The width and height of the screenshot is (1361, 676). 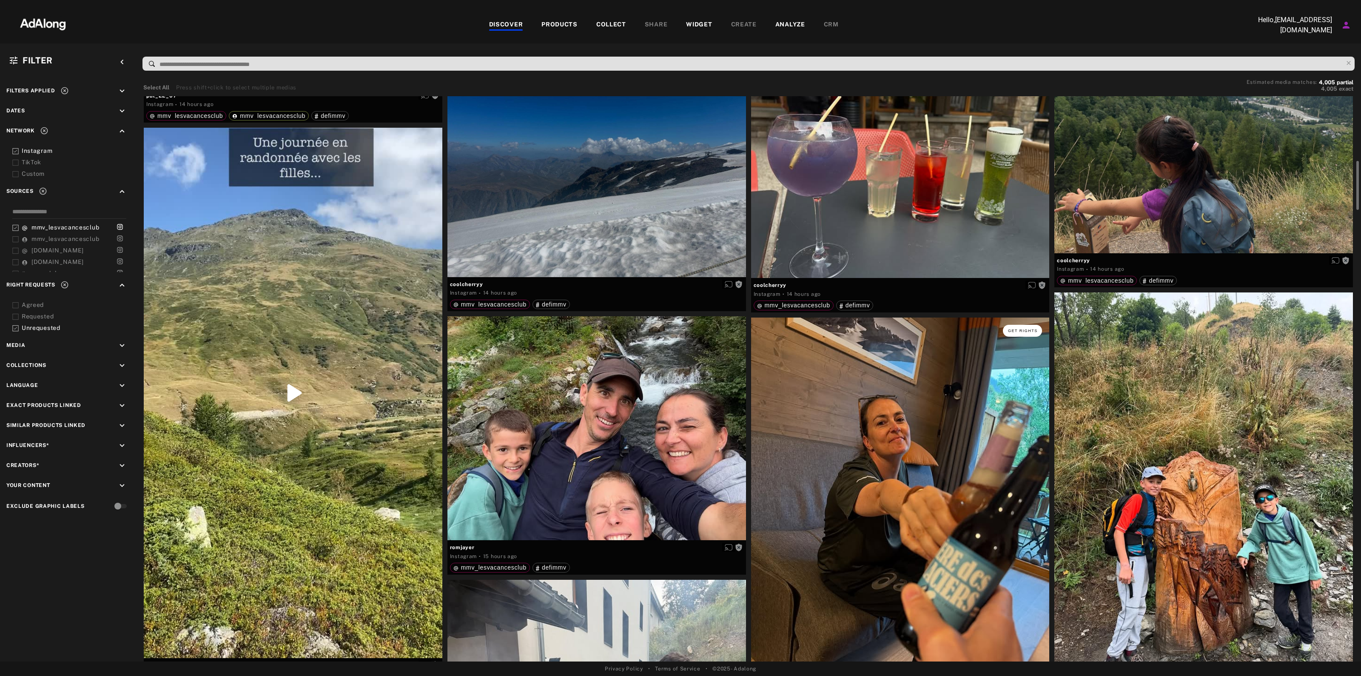 What do you see at coordinates (597, 547) in the screenshot?
I see `span: romjayer` at bounding box center [597, 547].